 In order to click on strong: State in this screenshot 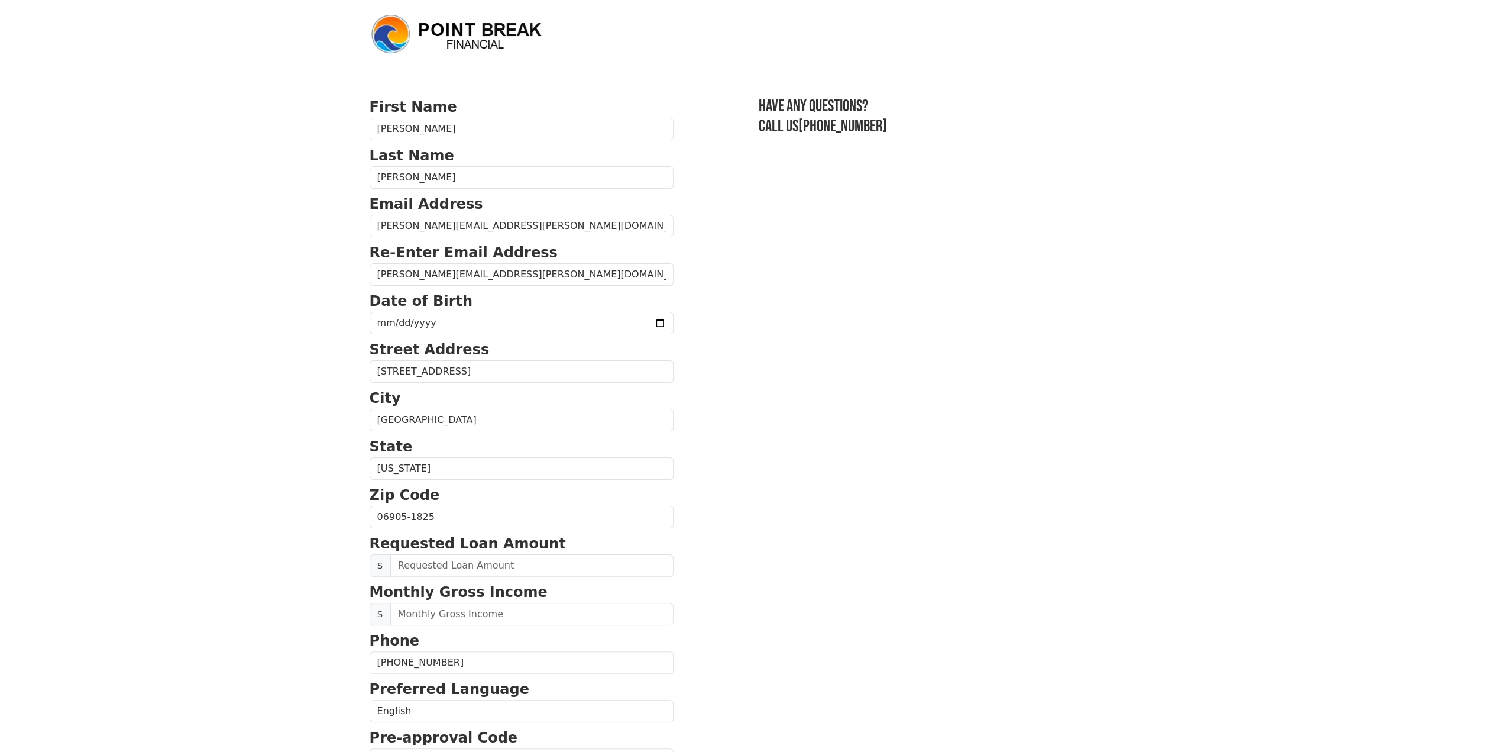, I will do `click(391, 447)`.